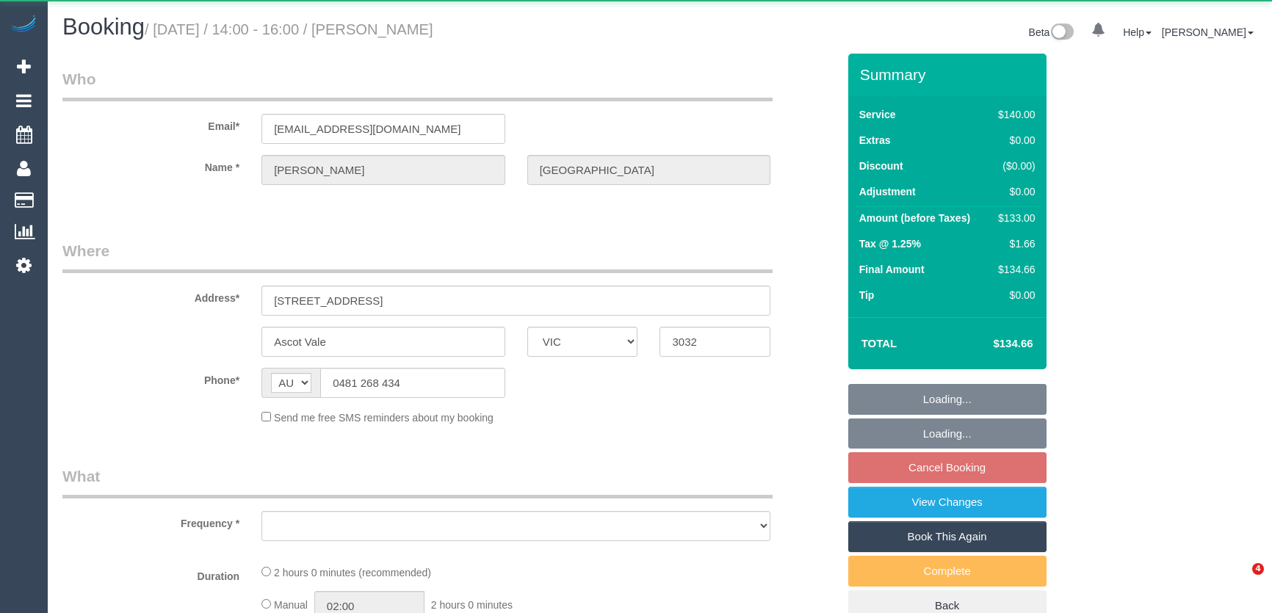  What do you see at coordinates (875, 140) in the screenshot?
I see `label: Extras` at bounding box center [875, 140].